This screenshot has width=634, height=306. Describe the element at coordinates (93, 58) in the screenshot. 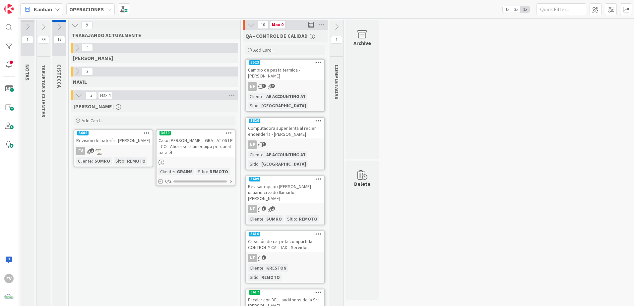

I see `span: GABRIEL` at that location.